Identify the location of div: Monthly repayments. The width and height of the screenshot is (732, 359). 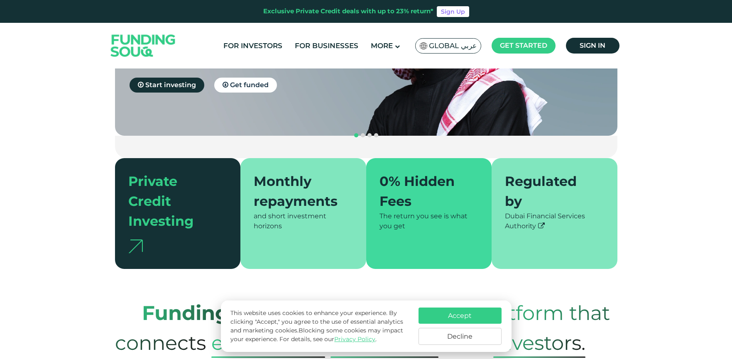
(298, 191).